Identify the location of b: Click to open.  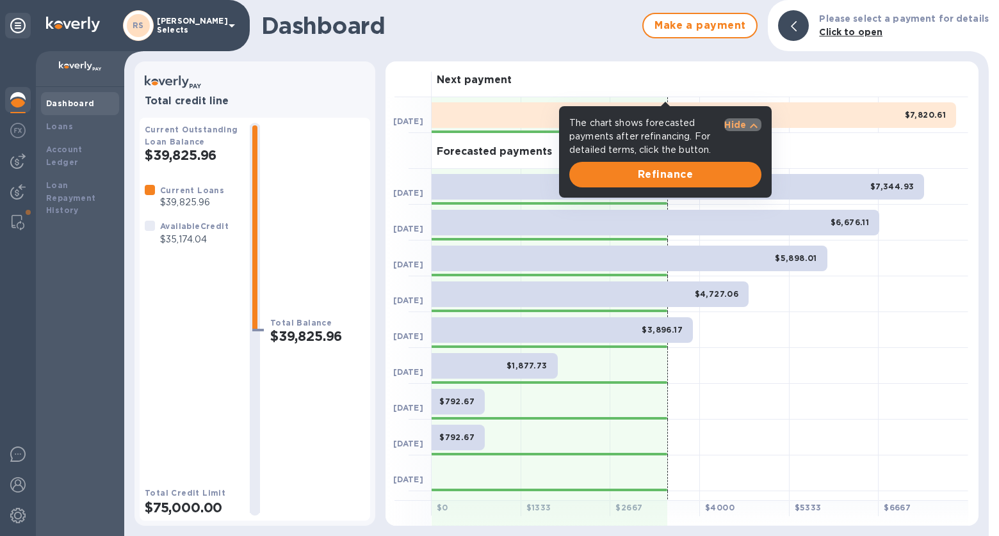
(850, 32).